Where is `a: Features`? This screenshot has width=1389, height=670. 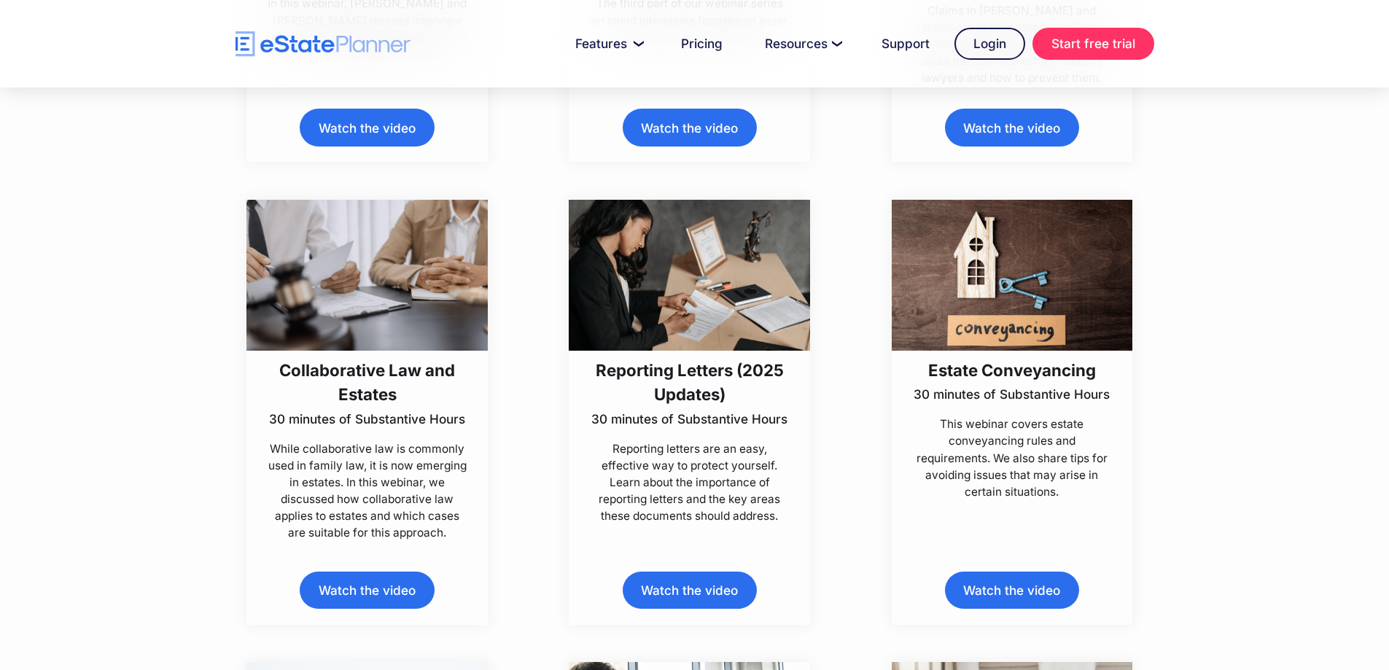 a: Features is located at coordinates (607, 44).